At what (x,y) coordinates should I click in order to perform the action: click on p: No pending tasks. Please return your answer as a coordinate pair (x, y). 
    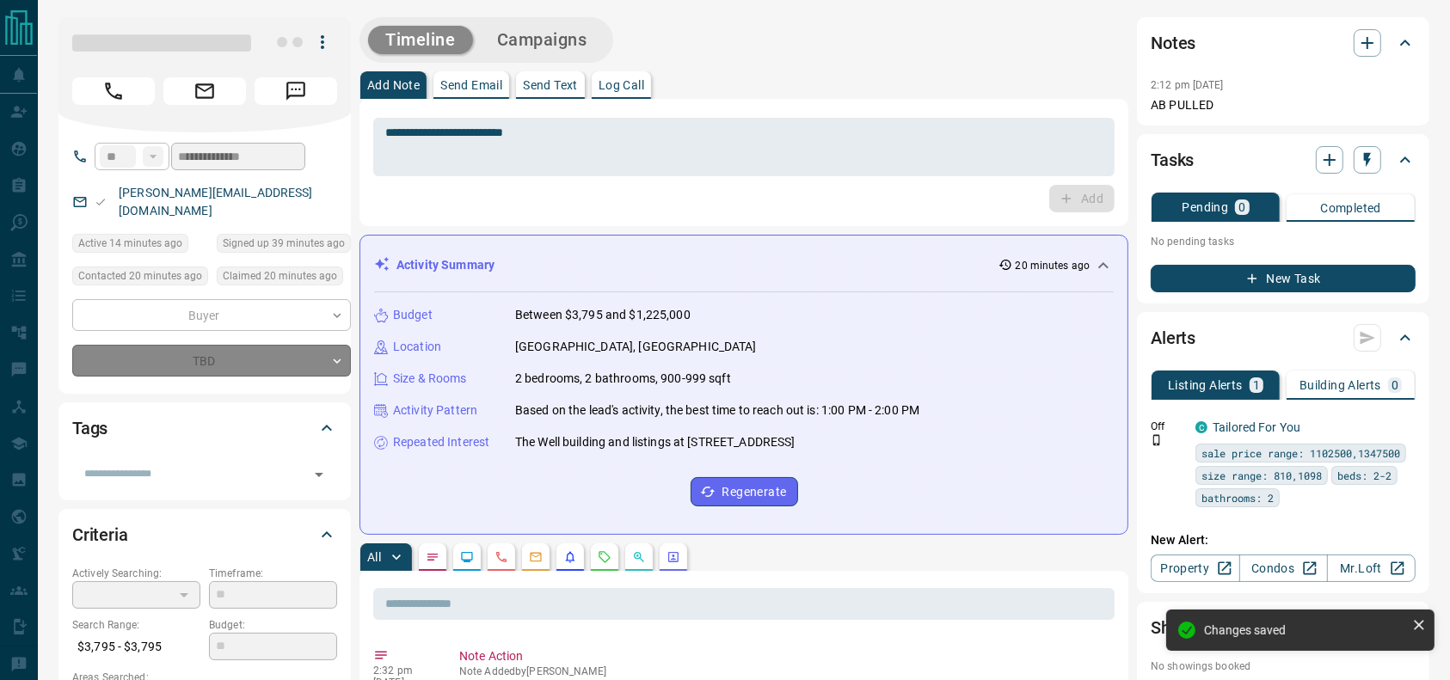
    Looking at the image, I should click on (1283, 242).